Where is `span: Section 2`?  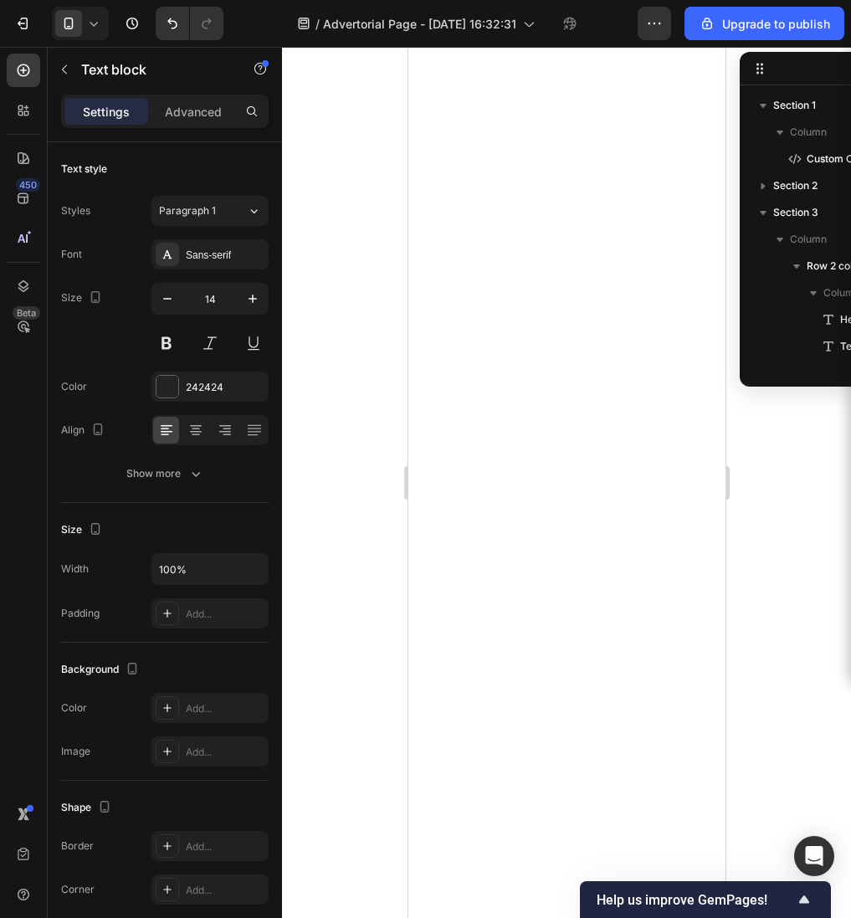 span: Section 2 is located at coordinates (795, 186).